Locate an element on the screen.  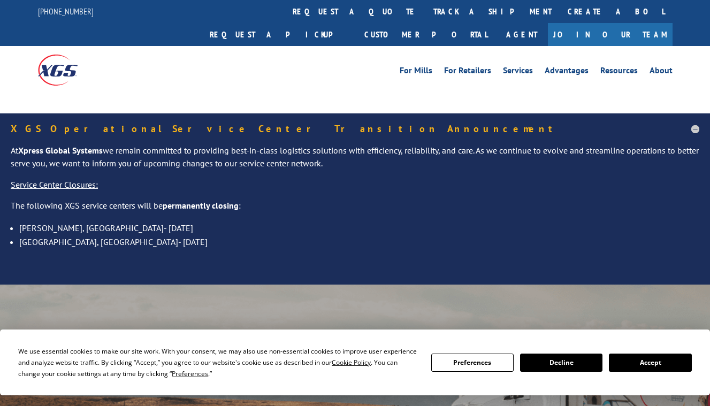
a: About is located at coordinates (661, 72).